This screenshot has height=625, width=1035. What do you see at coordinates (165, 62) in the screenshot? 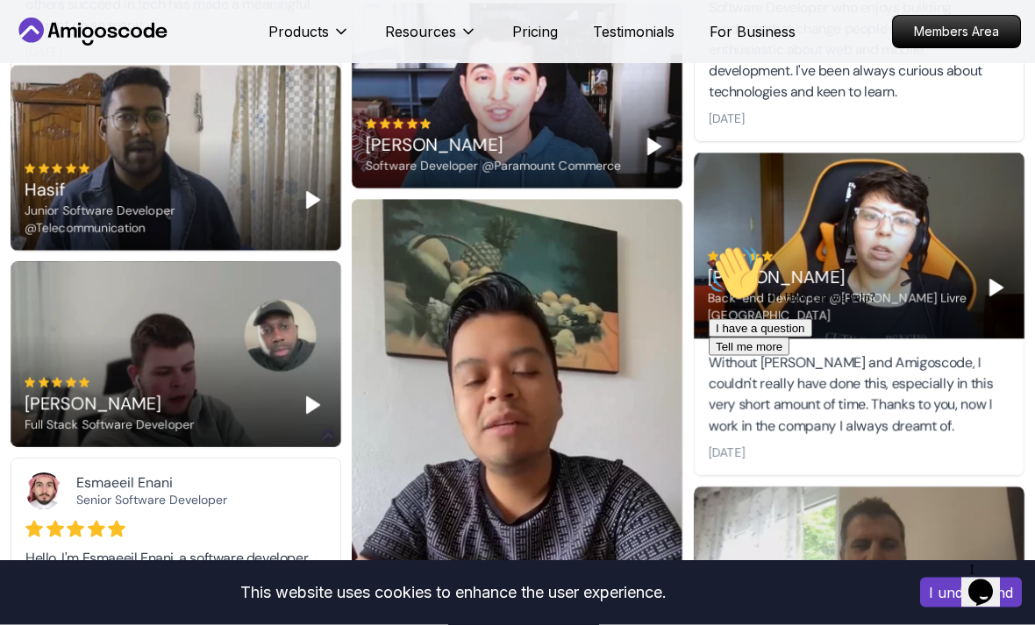
I see `div: 👋Hi! How can we help?I have a questionTell me more` at bounding box center [165, 62].